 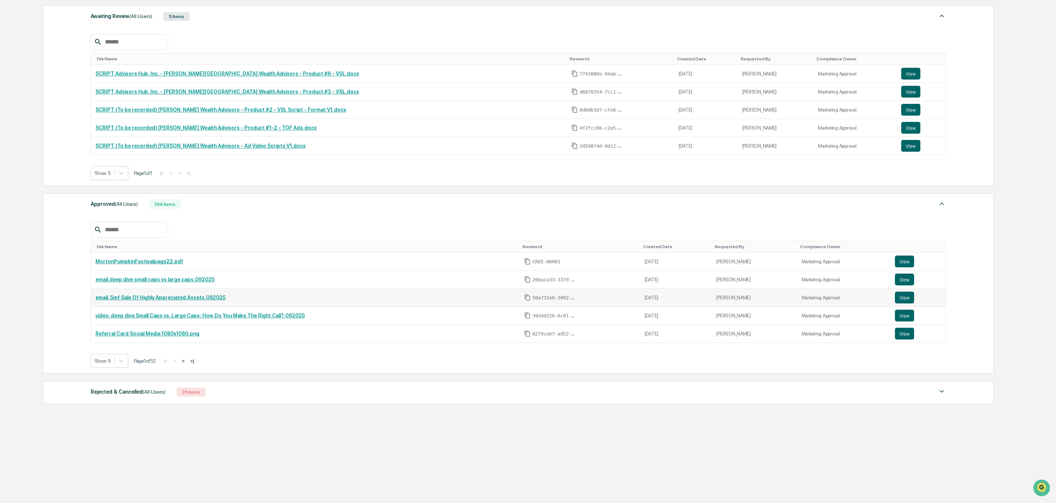 I want to click on span: 39d4d226-6c01-4ebf-be82-5cfaa78fcb86, so click(x=554, y=316).